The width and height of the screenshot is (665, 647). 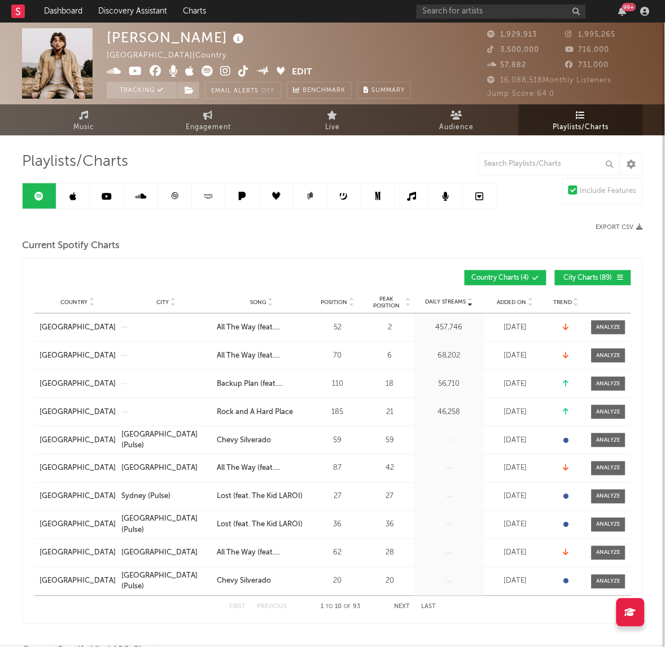 I want to click on button: Country Charts(4), so click(x=505, y=278).